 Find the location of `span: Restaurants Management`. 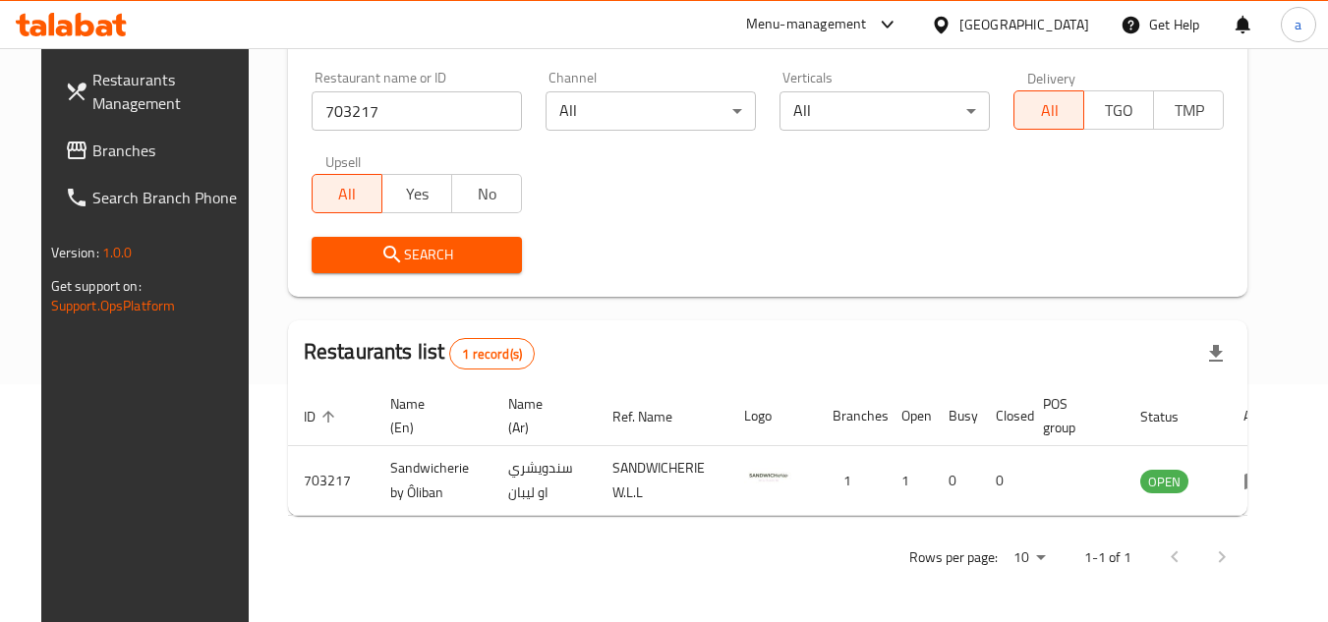

span: Restaurants Management is located at coordinates (170, 91).